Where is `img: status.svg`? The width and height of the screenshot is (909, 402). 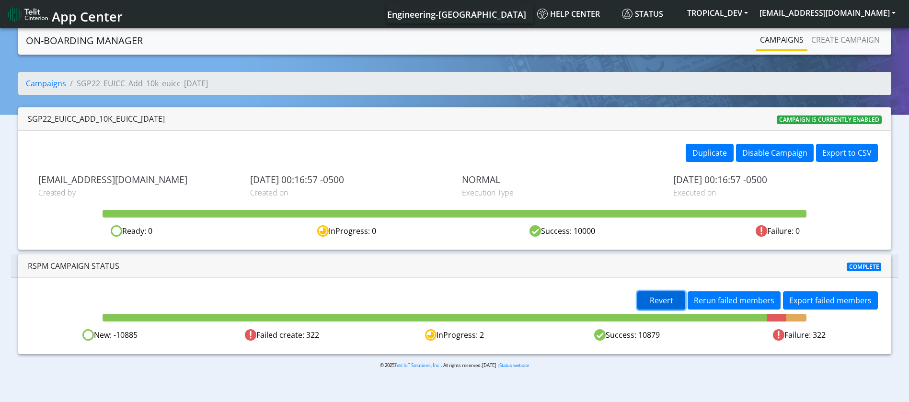 img: status.svg is located at coordinates (627, 14).